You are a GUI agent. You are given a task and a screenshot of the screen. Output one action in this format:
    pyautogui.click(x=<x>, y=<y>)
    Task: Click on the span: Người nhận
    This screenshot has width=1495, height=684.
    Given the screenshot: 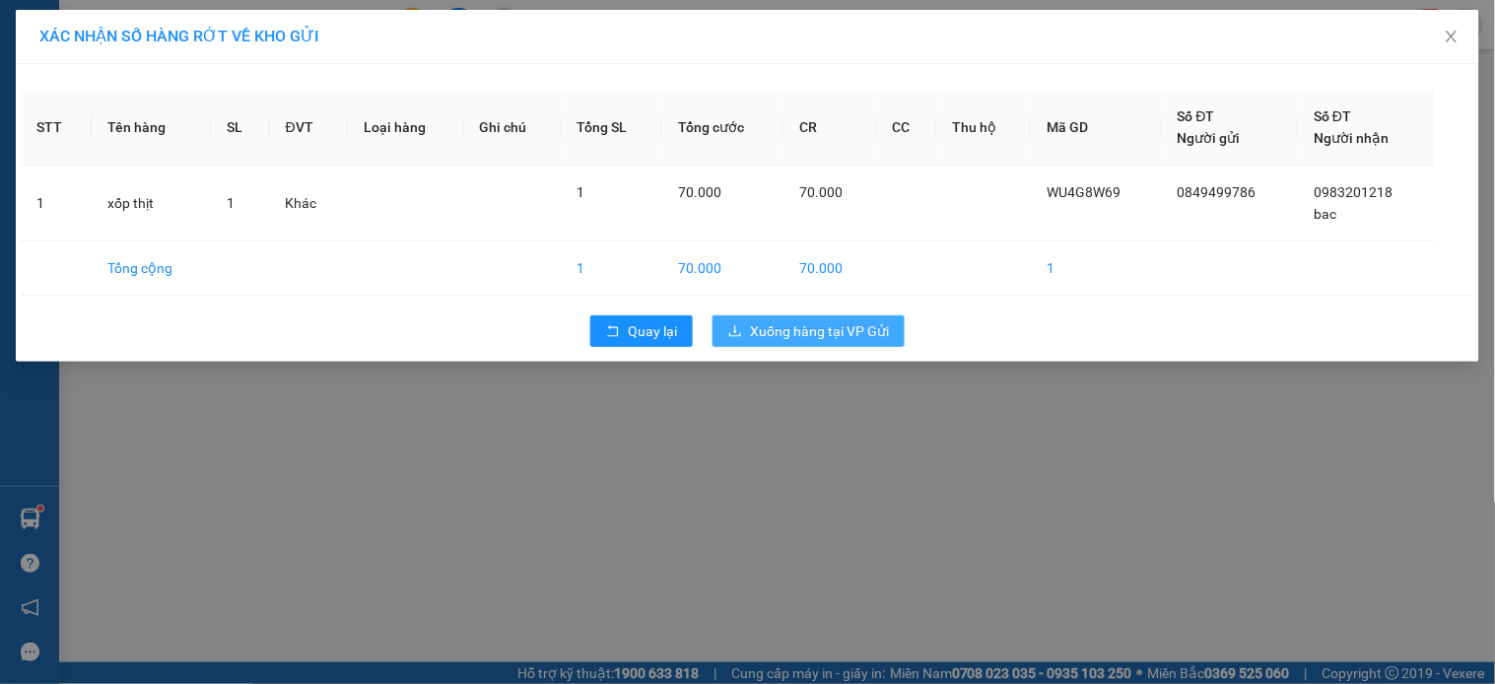 What is the action you would take?
    pyautogui.click(x=1352, y=138)
    